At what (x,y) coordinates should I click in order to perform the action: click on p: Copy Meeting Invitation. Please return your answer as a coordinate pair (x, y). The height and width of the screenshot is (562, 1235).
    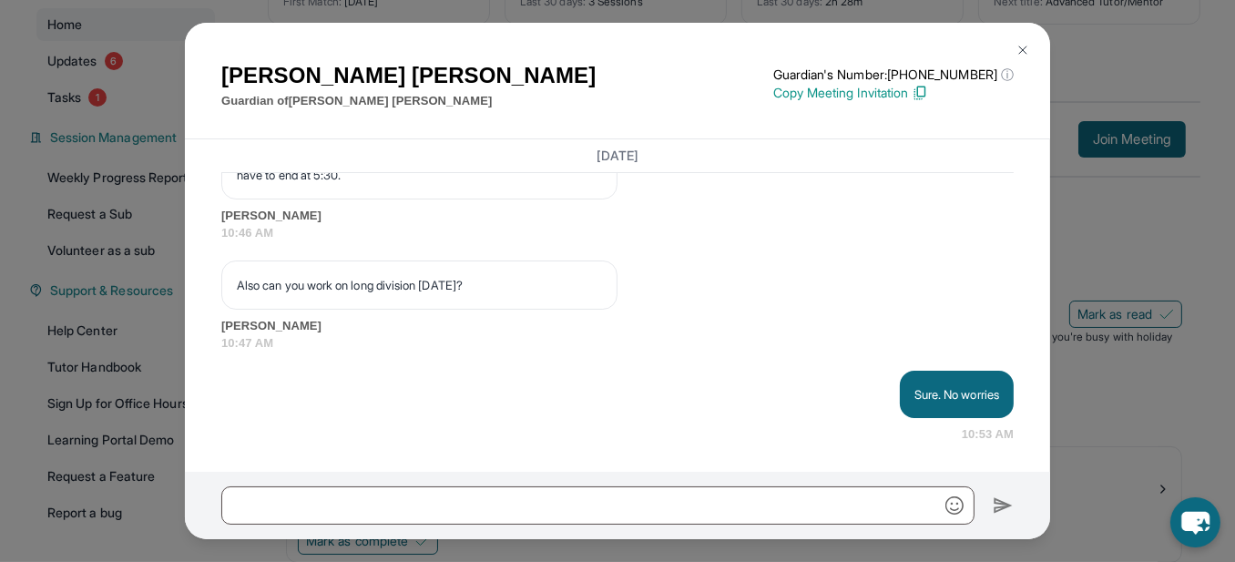
    Looking at the image, I should click on (894, 93).